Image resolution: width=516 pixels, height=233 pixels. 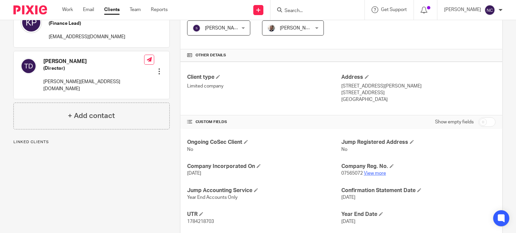 I want to click on h4: Jump Registered Address, so click(x=418, y=142).